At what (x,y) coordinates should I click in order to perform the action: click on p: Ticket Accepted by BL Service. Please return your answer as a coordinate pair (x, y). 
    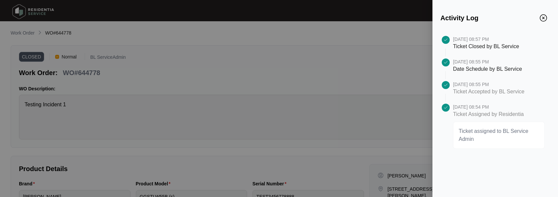
    Looking at the image, I should click on (489, 92).